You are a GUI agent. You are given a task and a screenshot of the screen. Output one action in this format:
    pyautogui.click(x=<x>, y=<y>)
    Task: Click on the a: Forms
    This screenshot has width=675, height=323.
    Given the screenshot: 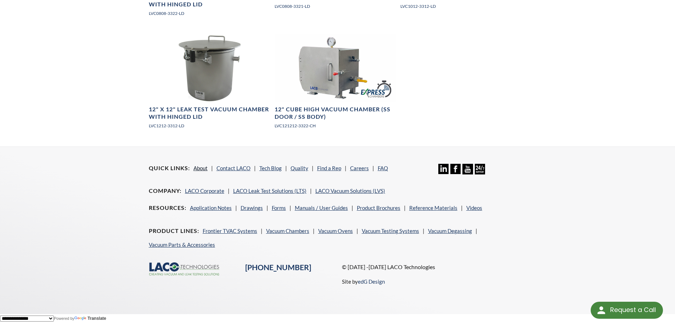 What is the action you would take?
    pyautogui.click(x=279, y=208)
    